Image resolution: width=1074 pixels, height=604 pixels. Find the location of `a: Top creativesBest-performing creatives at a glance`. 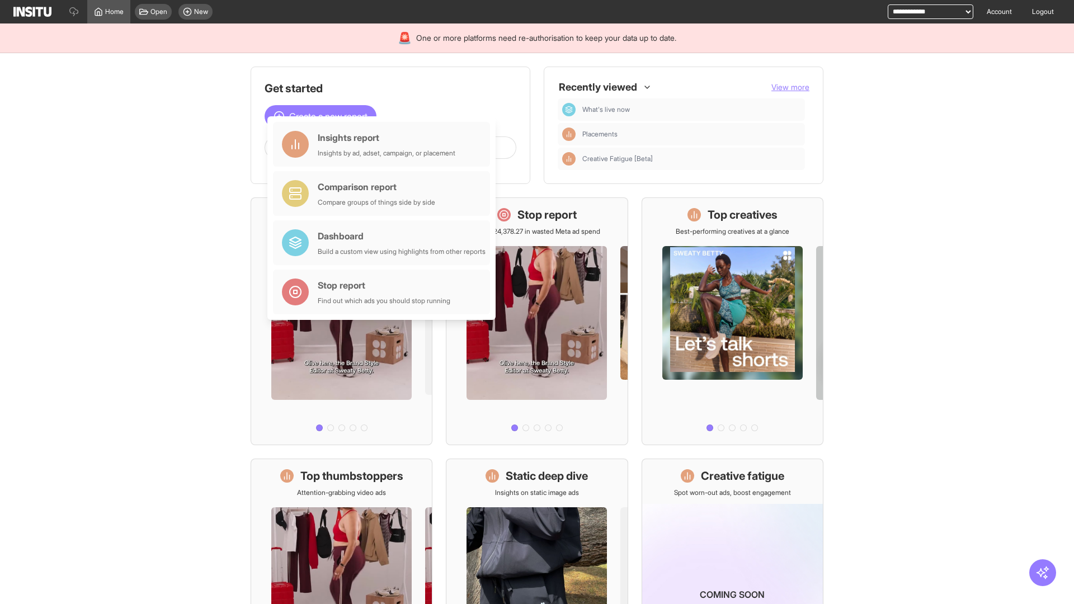

a: Top creativesBest-performing creatives at a glance is located at coordinates (733, 321).